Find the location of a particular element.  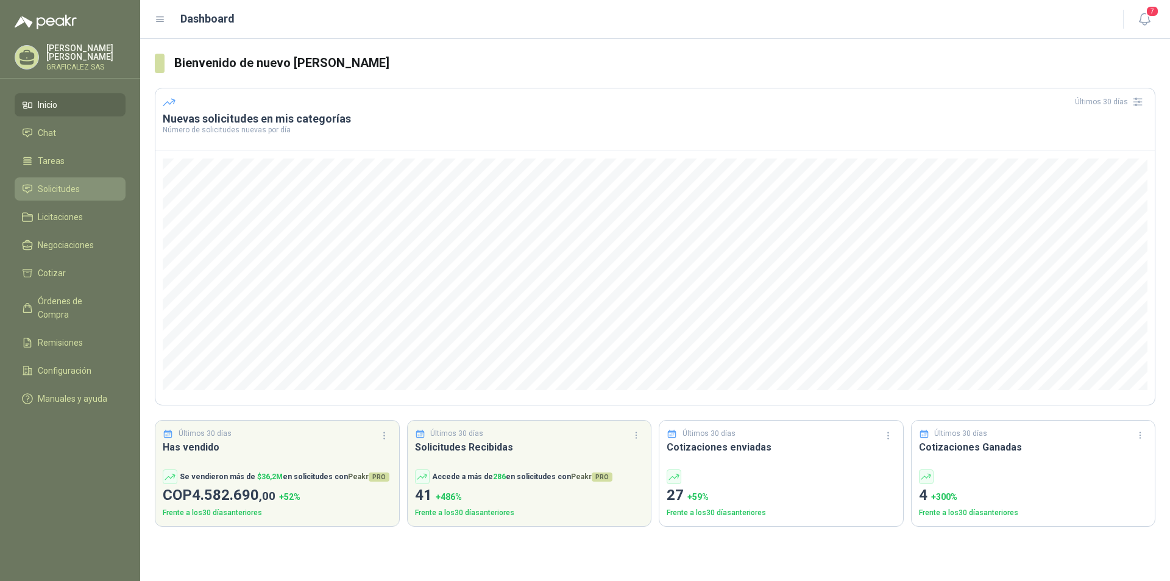

p: Número de solicitudes nuevas por día is located at coordinates (655, 130).